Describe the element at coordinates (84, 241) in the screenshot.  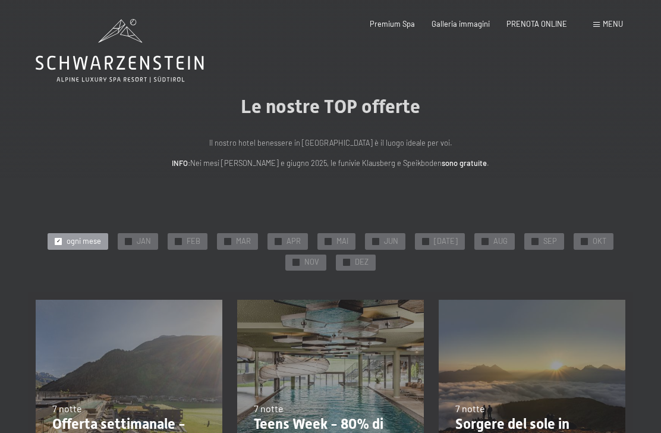
I see `span: ogni mese` at that location.